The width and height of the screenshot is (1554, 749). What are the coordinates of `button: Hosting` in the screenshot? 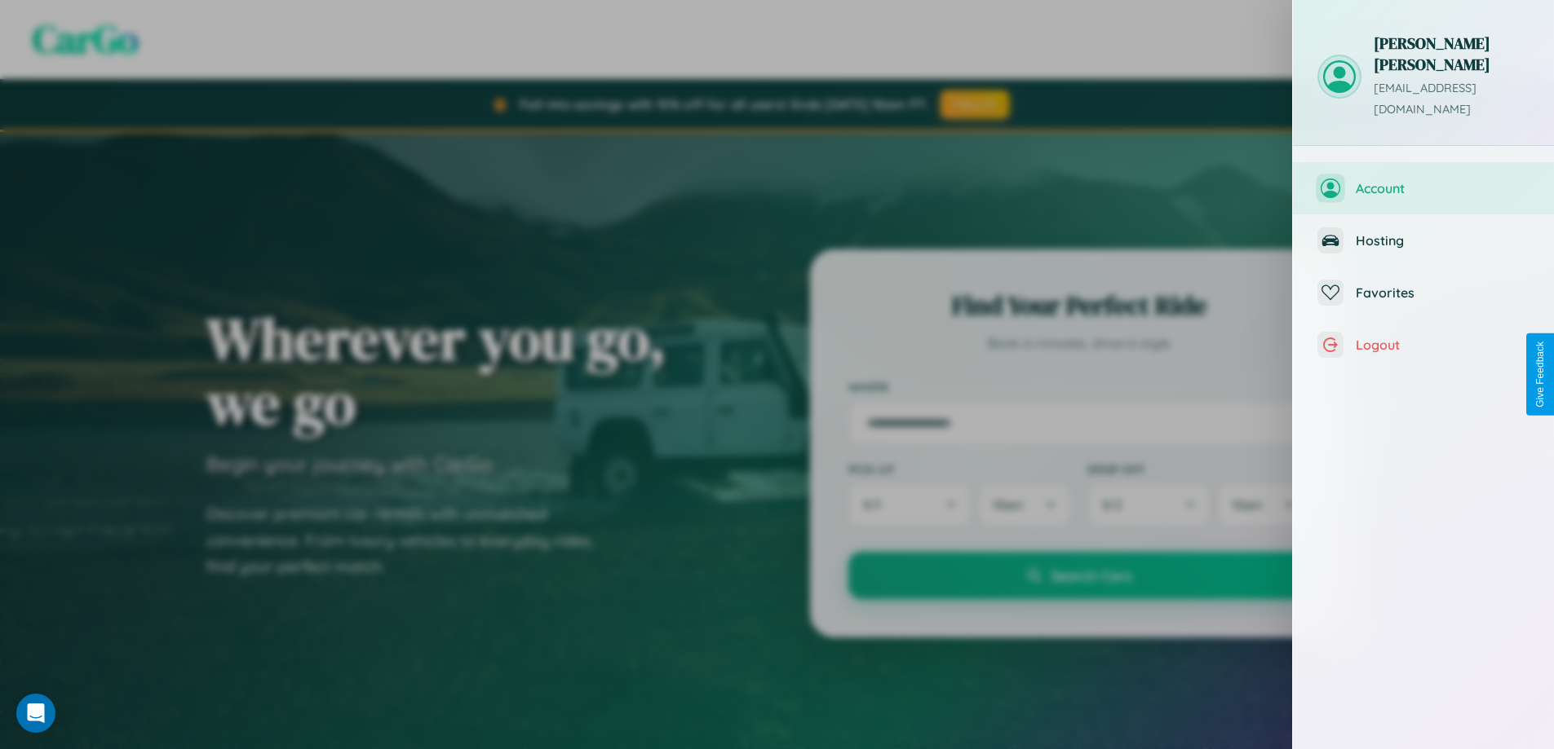 It's located at (1423, 241).